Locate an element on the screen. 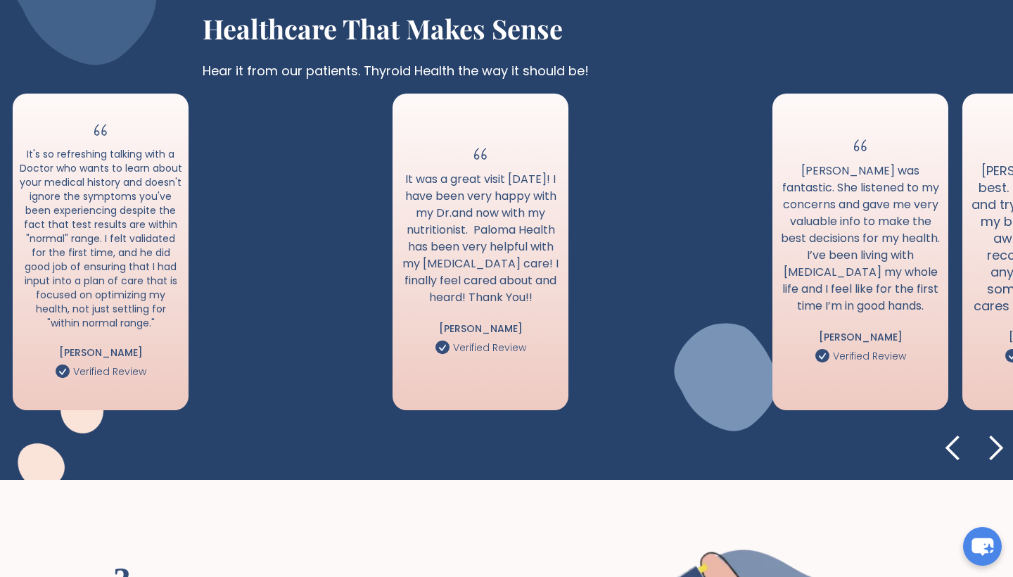  h2: Healthcare that makes sense is located at coordinates (383, 29).